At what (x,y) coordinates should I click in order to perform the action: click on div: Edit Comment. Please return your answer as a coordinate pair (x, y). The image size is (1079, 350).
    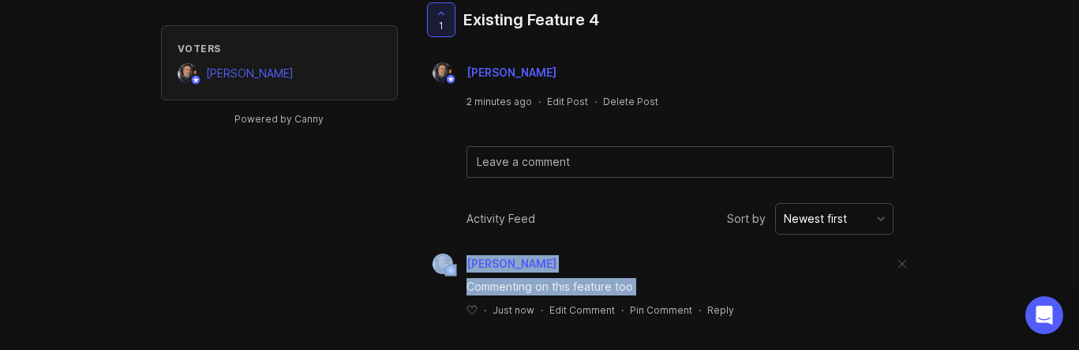
    Looking at the image, I should click on (581, 309).